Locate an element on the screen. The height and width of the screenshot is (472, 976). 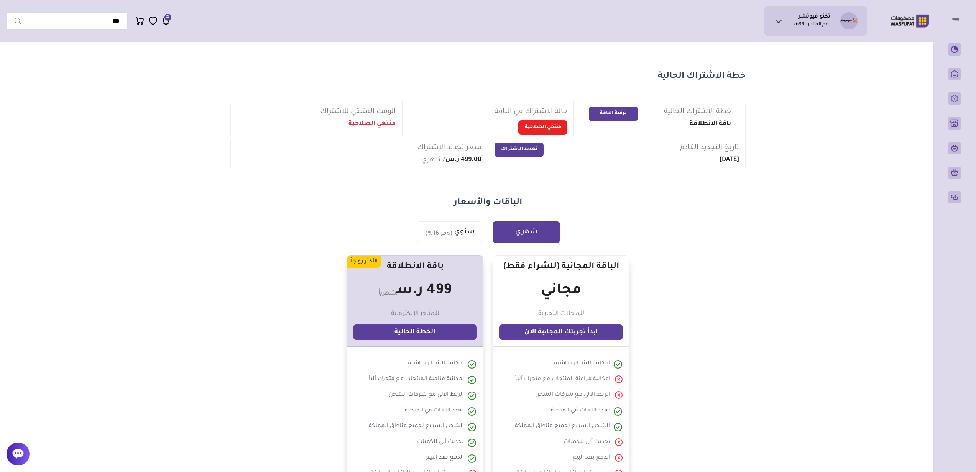
div: الأكثر رواجاً is located at coordinates (364, 262).